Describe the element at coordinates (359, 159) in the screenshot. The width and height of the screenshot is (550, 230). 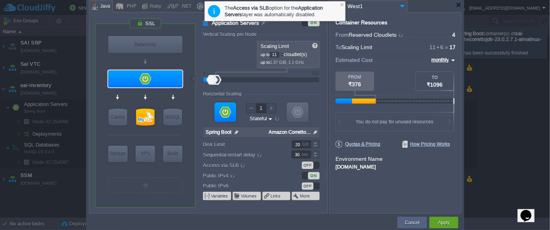
I see `label: Environment Name` at that location.